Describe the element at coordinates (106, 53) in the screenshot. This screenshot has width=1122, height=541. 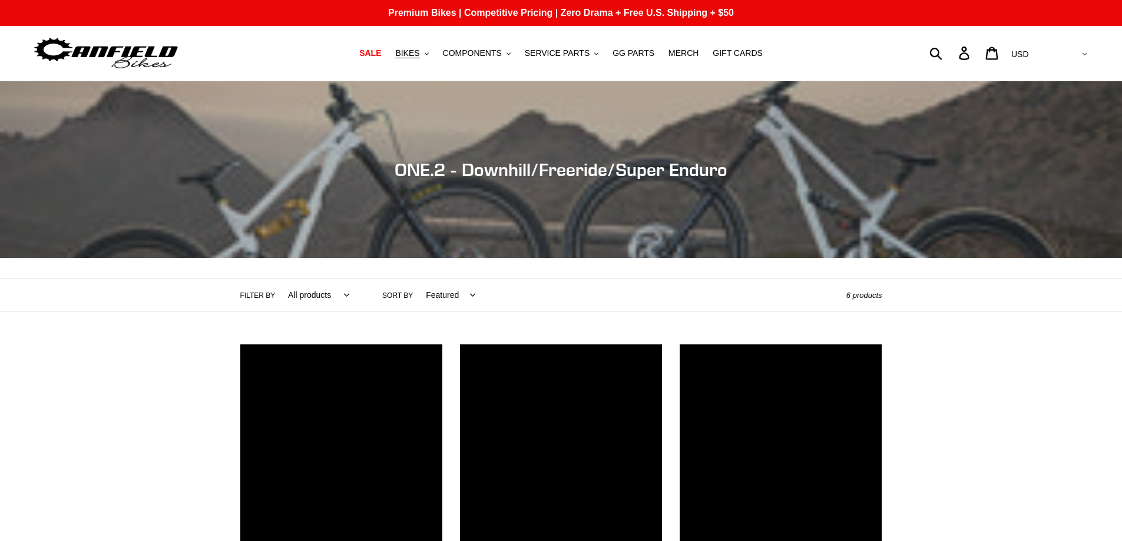
I see `img: Canfield Bikes` at that location.